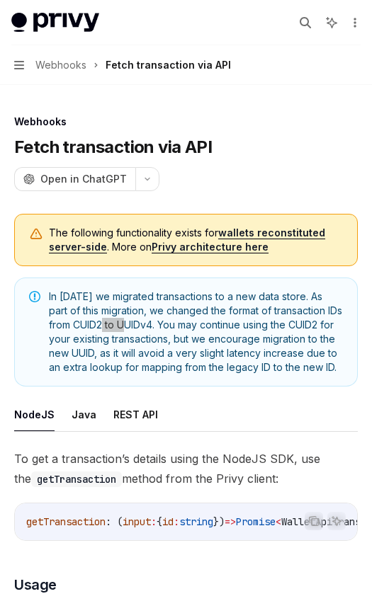 The height and width of the screenshot is (601, 372). Describe the element at coordinates (66, 522) in the screenshot. I see `span: getTransaction` at that location.